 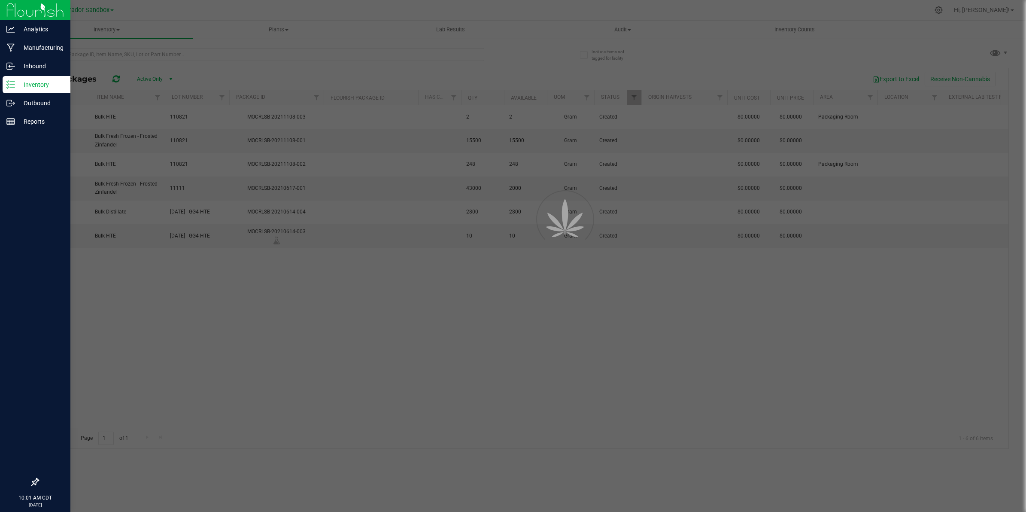 What do you see at coordinates (41, 121) in the screenshot?
I see `p: Reports` at bounding box center [41, 121].